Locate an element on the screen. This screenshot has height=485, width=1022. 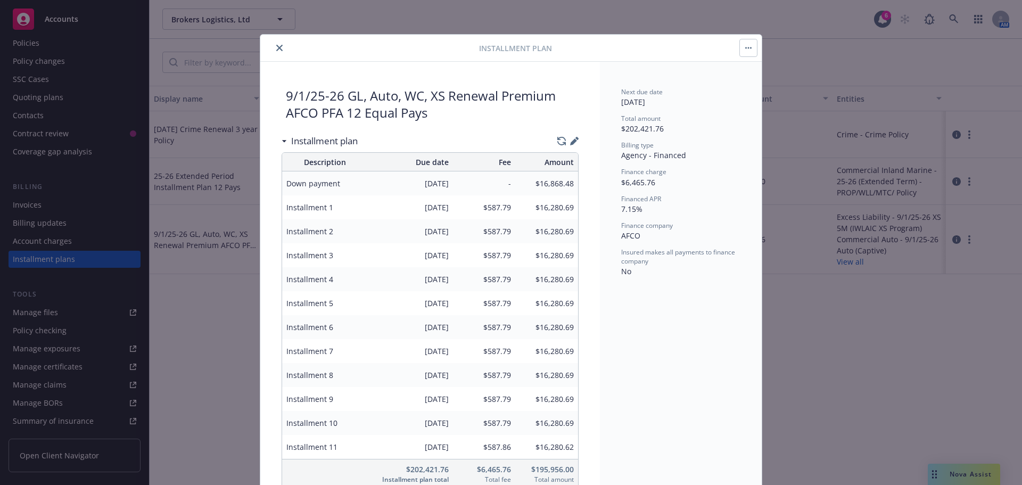
span: Installment 2 is located at coordinates (325, 231).